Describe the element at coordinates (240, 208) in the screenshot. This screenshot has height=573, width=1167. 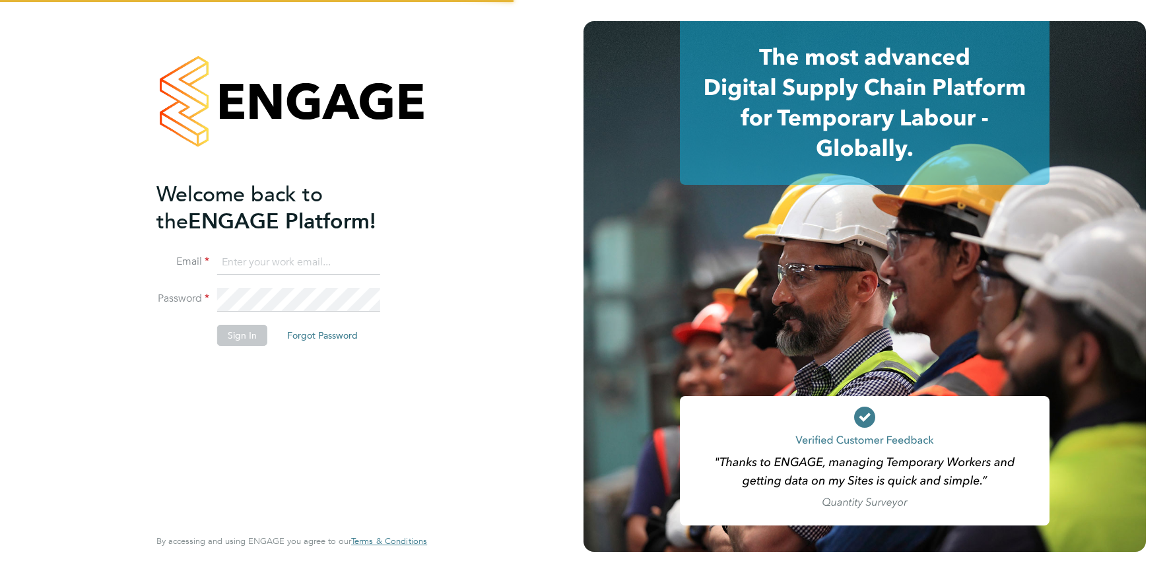
I see `span: Welcome back to the` at that location.